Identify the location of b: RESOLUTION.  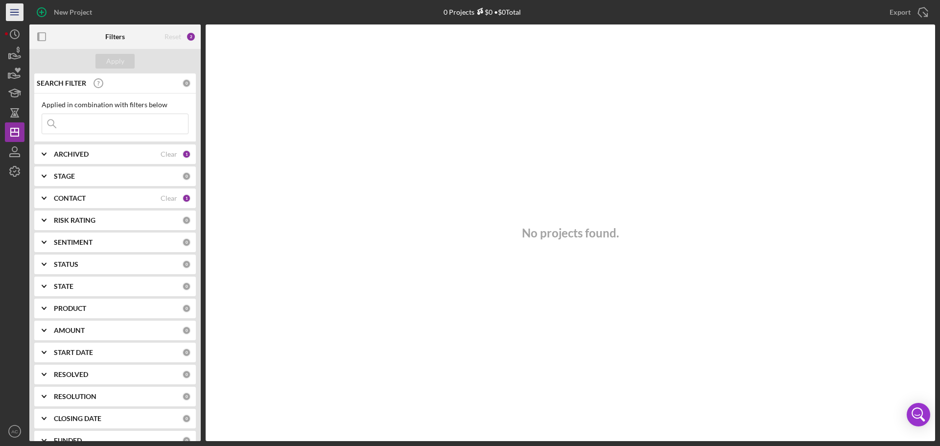
(75, 397).